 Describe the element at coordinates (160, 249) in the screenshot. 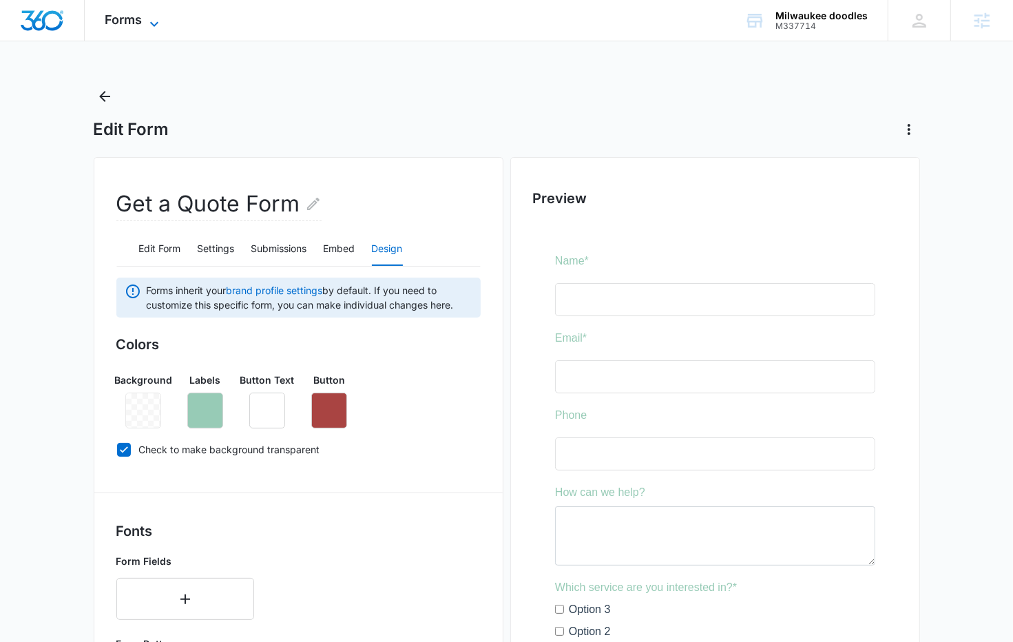

I see `button: Edit Form` at that location.